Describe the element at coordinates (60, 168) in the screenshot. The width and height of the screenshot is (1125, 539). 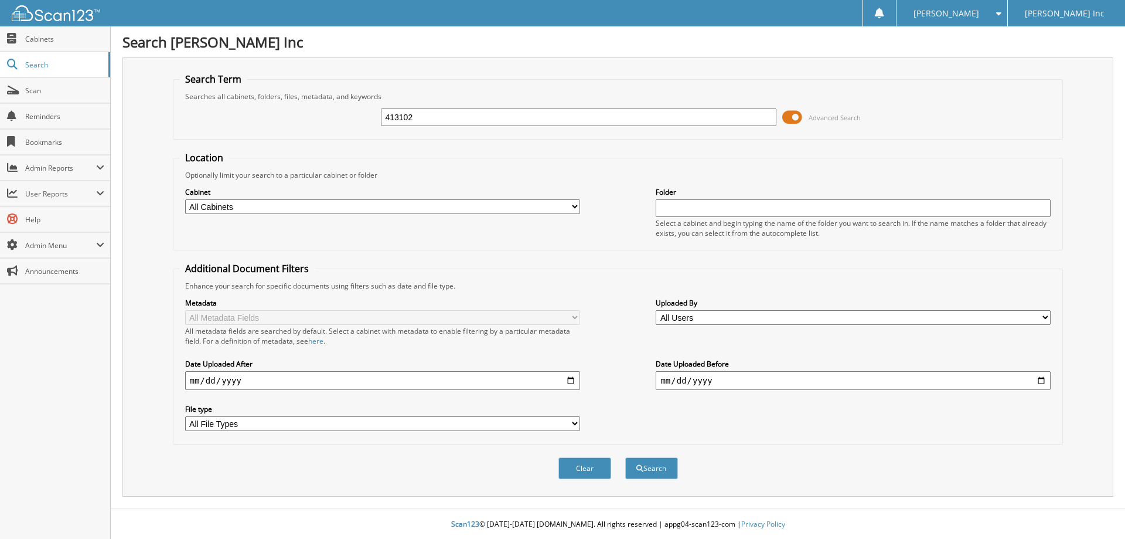
I see `span: Admin Reports` at that location.